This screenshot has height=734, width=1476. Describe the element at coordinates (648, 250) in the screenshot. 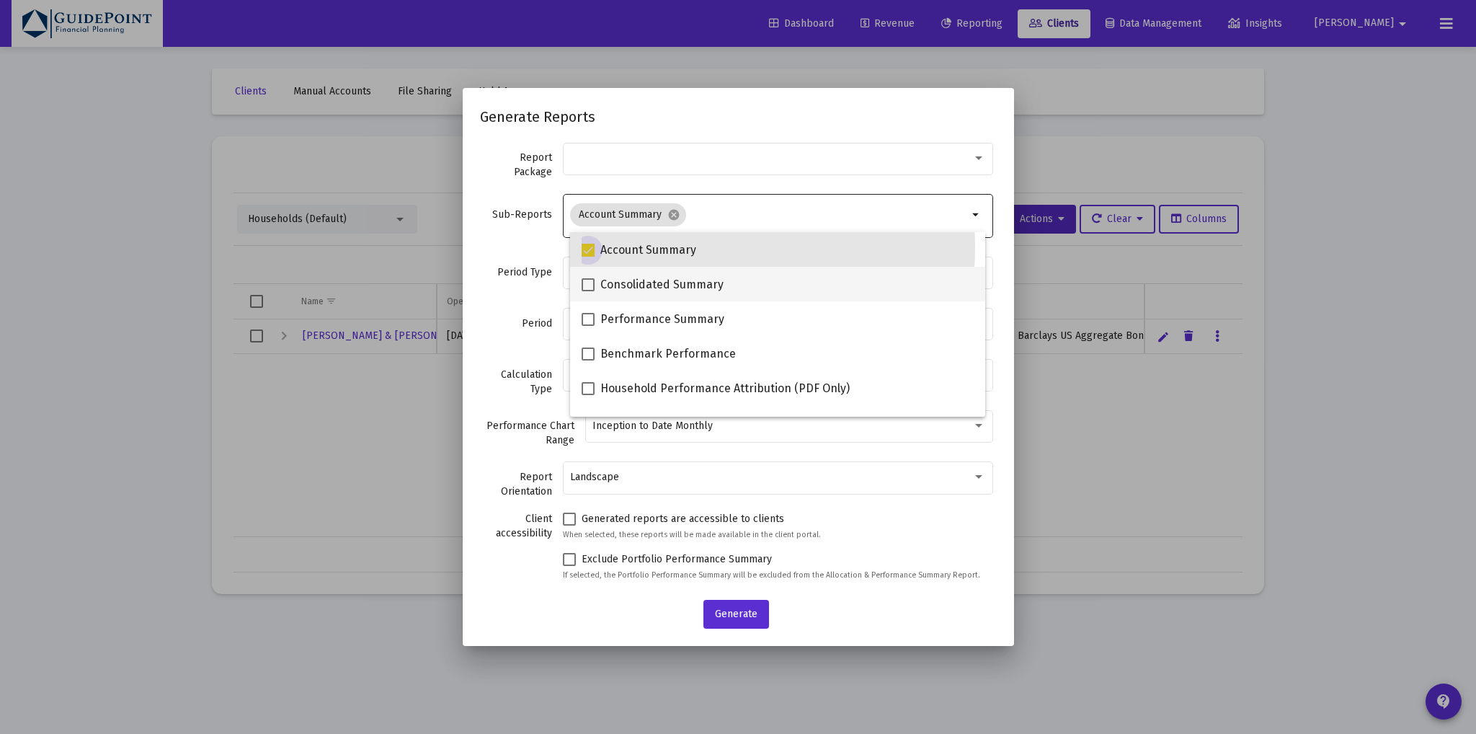

I see `span: Account Summary` at that location.